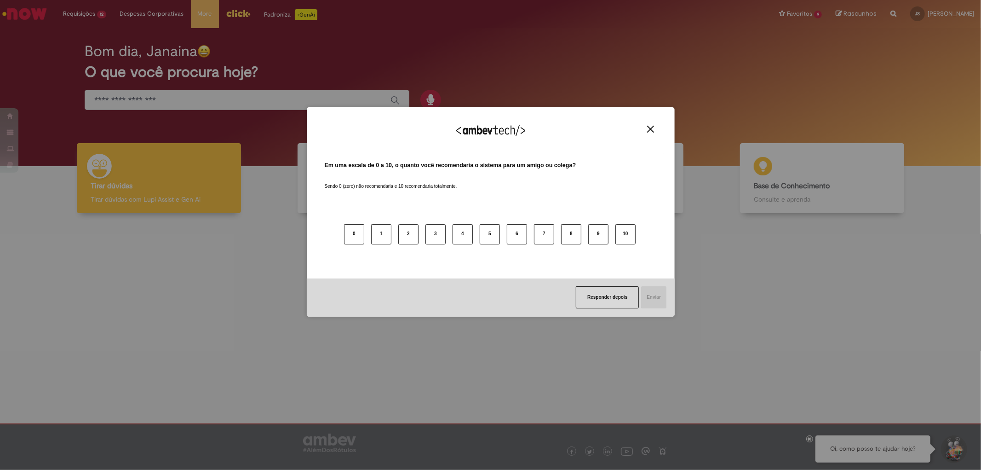  What do you see at coordinates (381, 234) in the screenshot?
I see `button: 1` at bounding box center [381, 234].